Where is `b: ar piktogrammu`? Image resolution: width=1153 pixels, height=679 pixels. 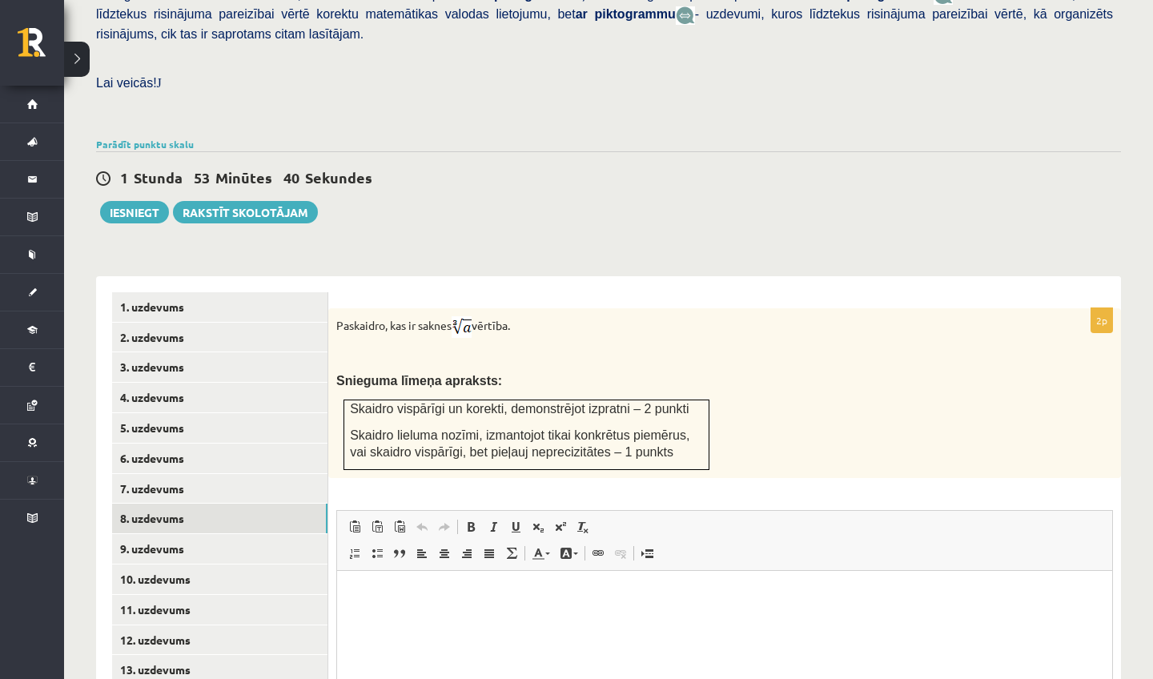
b: ar piktogrammu is located at coordinates (625, 14).